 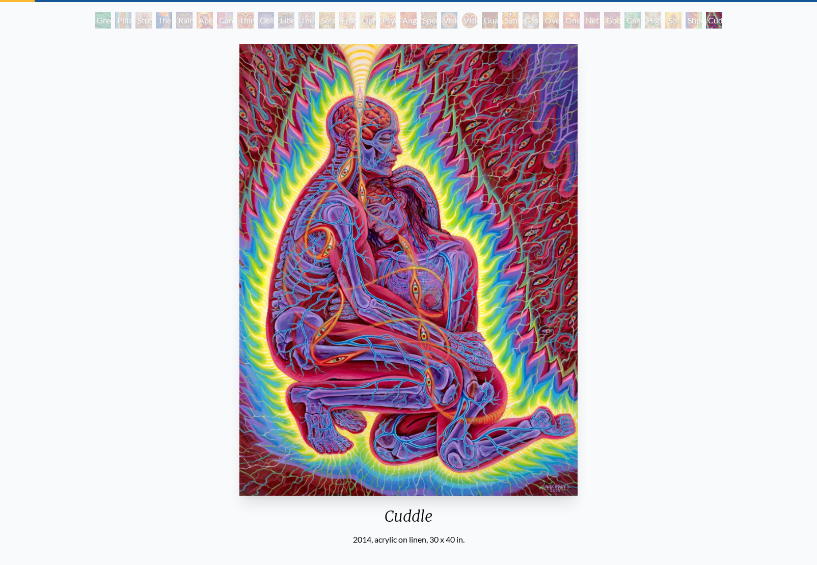 I want to click on div: Angel Skin, so click(x=408, y=20).